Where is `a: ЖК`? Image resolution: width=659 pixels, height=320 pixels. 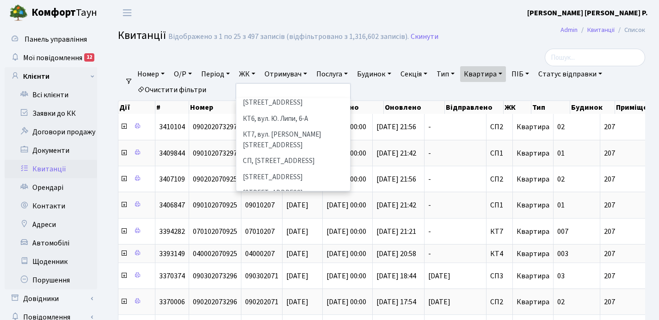
a: ЖК is located at coordinates (247, 74).